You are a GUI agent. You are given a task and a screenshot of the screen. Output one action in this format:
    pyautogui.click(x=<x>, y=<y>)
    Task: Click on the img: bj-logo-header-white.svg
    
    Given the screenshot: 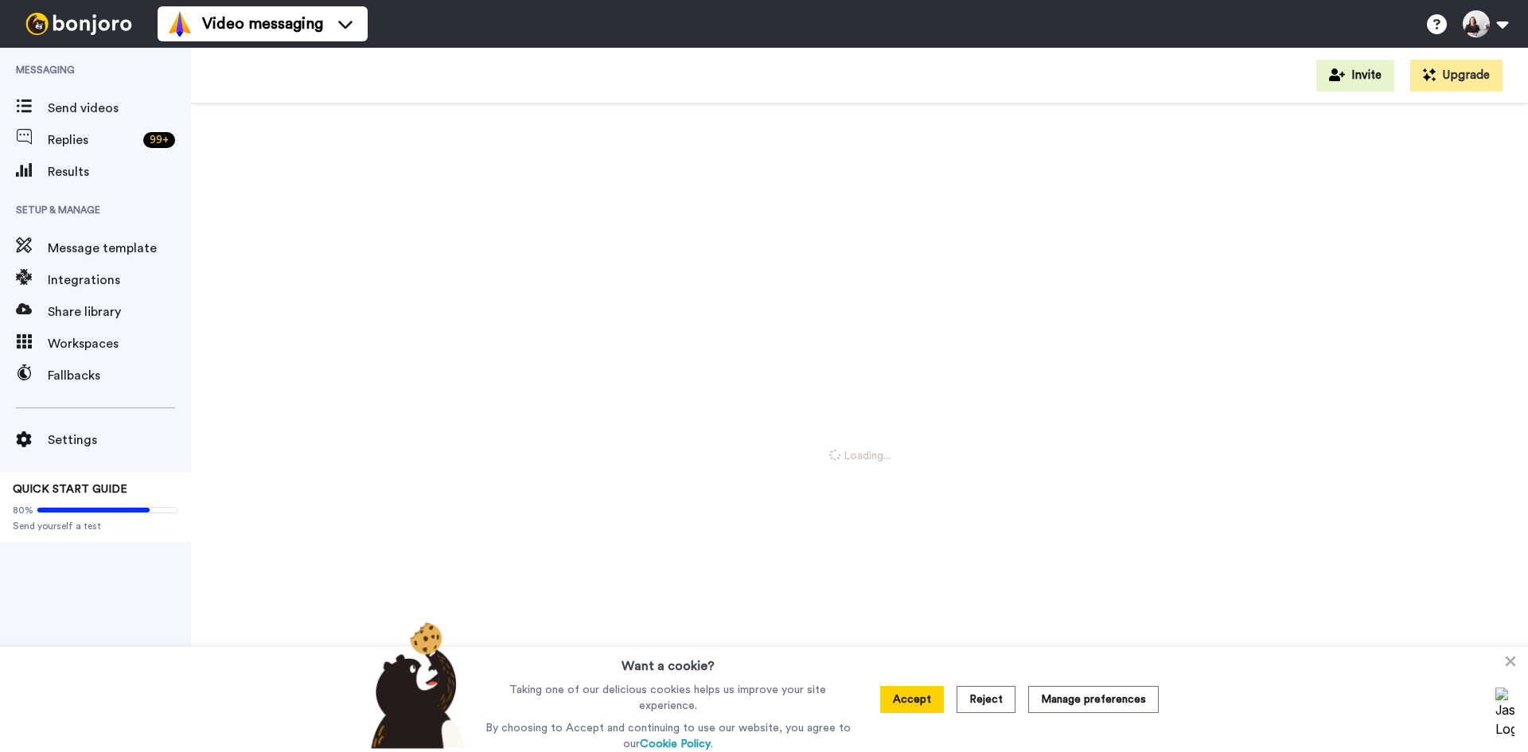 What is the action you would take?
    pyautogui.click(x=79, y=24)
    